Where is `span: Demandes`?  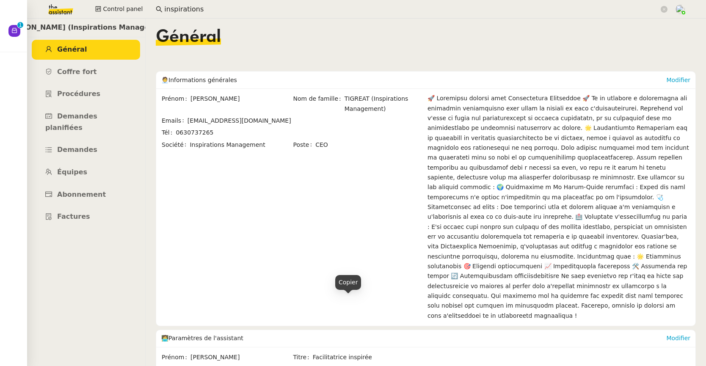
span: Demandes is located at coordinates (77, 149).